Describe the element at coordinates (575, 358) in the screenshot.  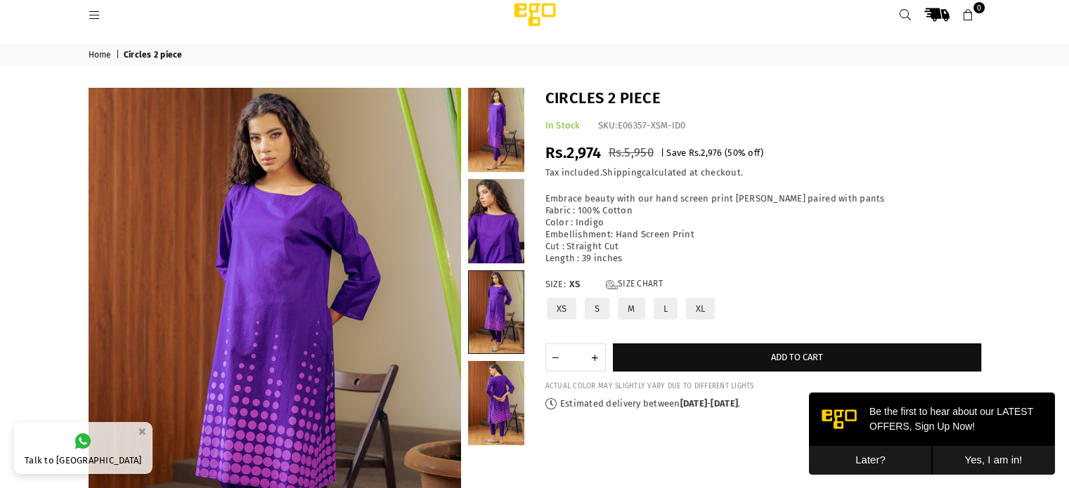
I see `quantity-input: Quantity` at that location.